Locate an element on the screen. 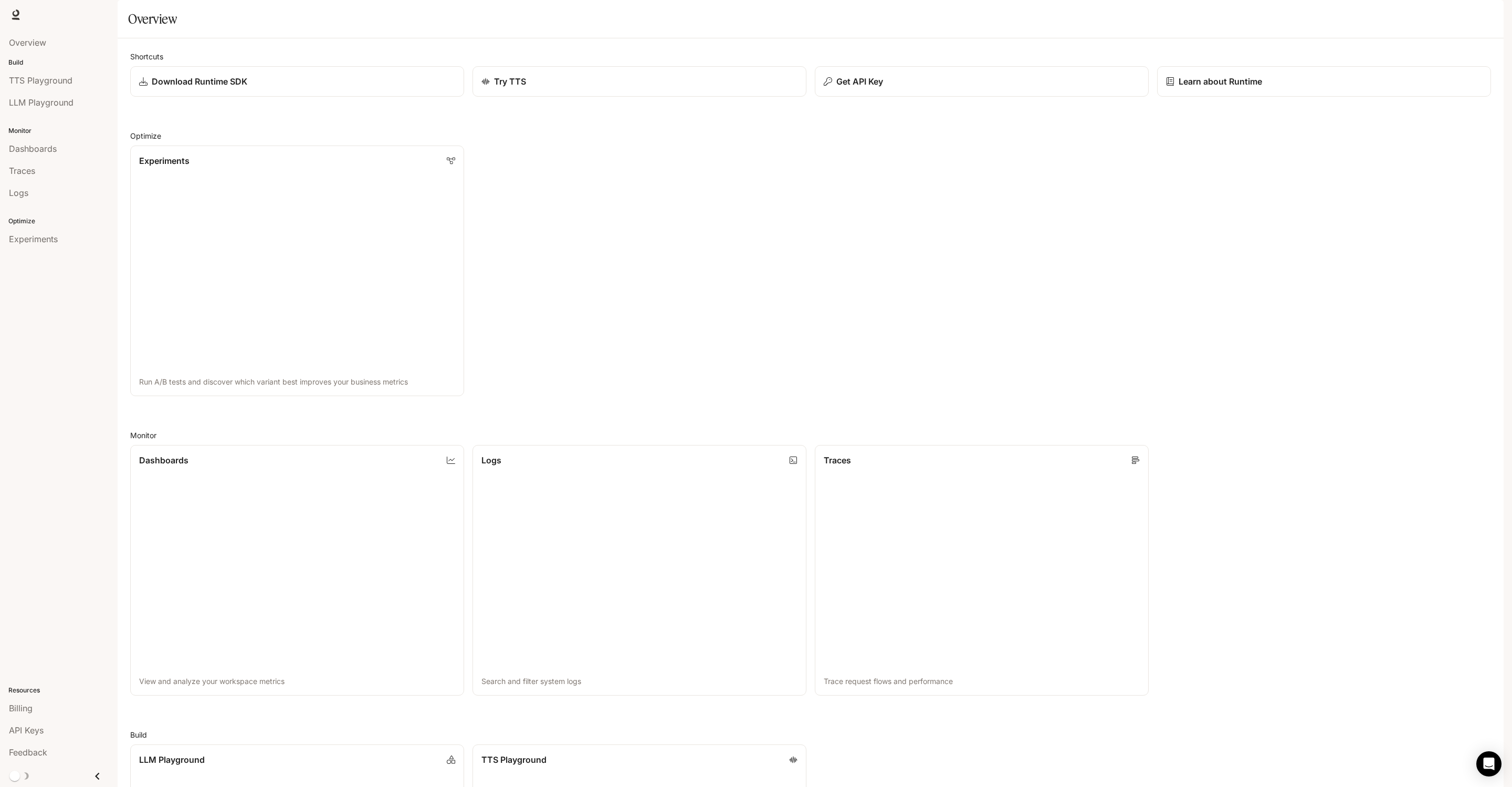  a: Learn about Runtime is located at coordinates (1325, 82).